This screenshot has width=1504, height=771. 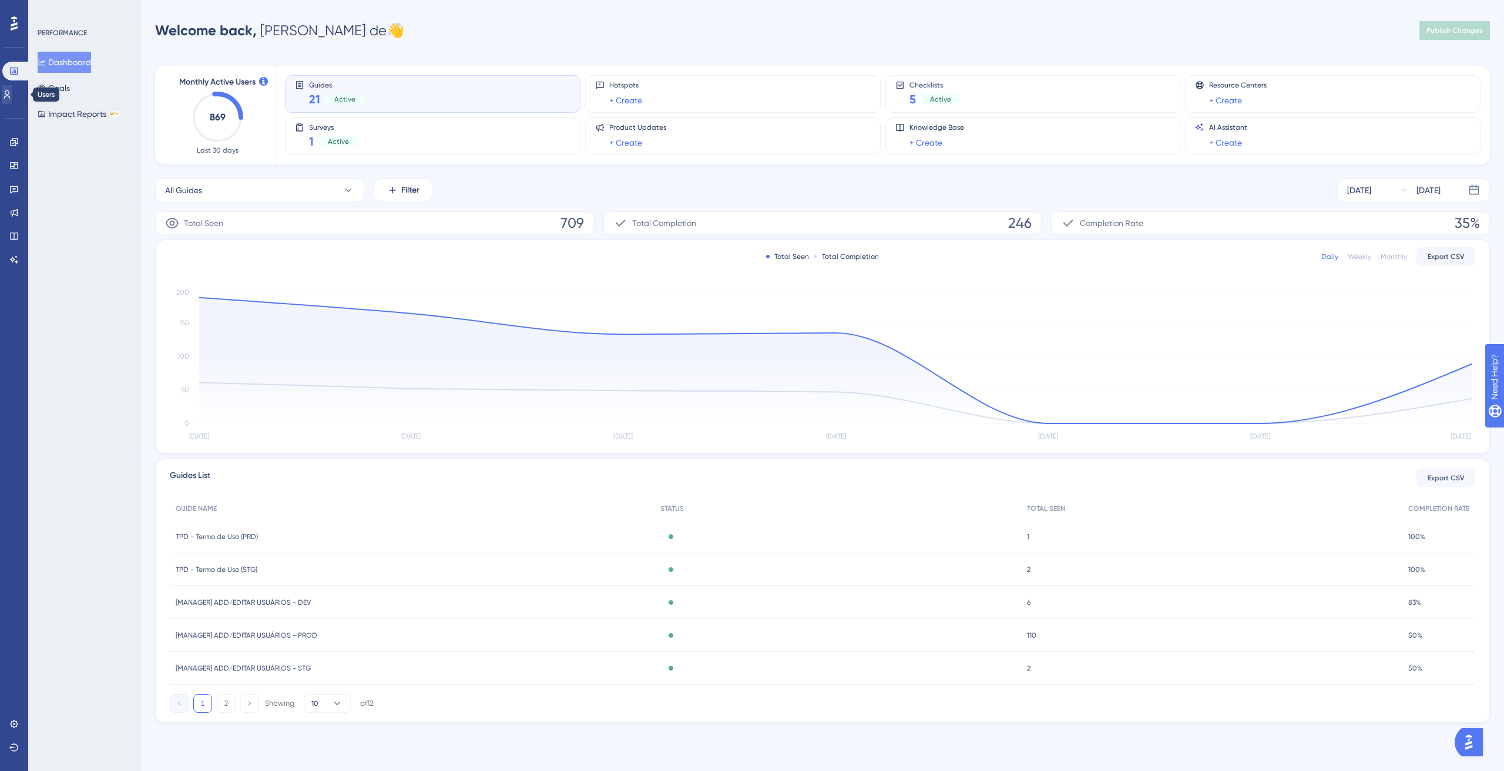 I want to click on div: Showing, so click(x=280, y=704).